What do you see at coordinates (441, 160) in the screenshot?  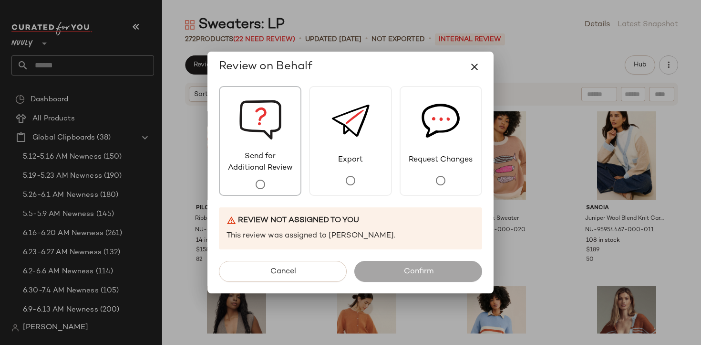 I see `span: Request Changes` at bounding box center [441, 160].